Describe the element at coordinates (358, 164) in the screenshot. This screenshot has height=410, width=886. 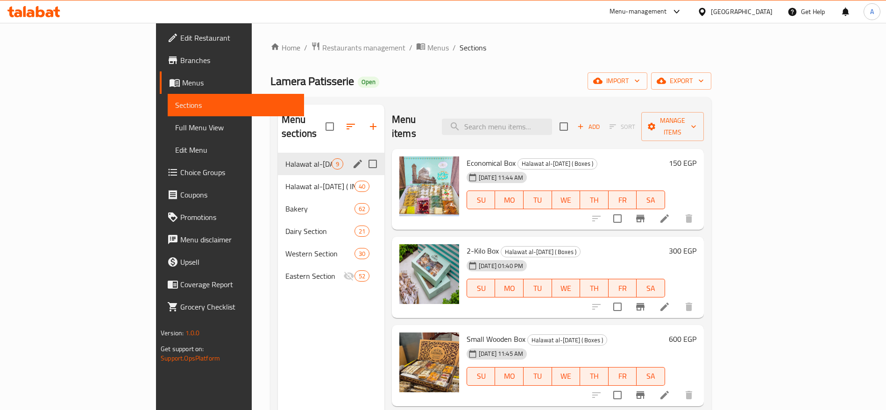
I see `button: edit` at that location.